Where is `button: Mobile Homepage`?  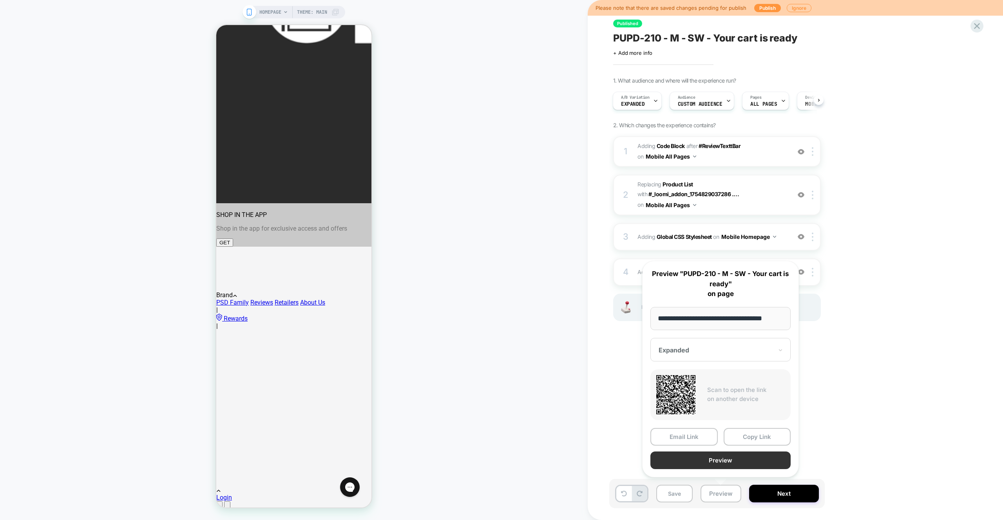
button: Mobile Homepage is located at coordinates (749, 237).